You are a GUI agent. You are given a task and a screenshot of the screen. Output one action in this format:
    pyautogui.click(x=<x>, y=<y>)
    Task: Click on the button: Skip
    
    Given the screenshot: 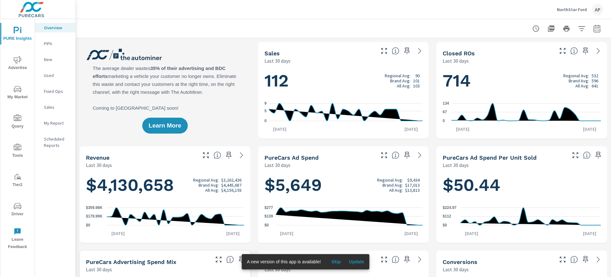 What is the action you would take?
    pyautogui.click(x=336, y=262)
    